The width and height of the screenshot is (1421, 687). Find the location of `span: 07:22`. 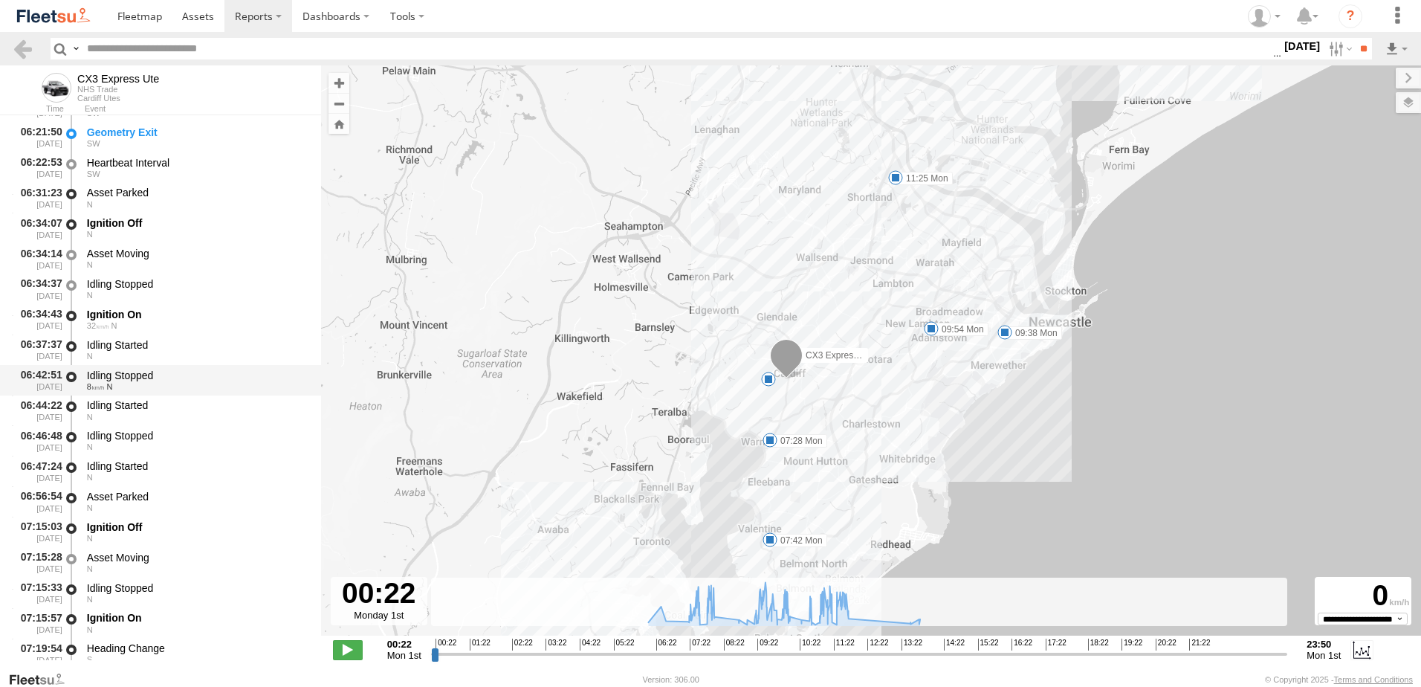

span: 07:22 is located at coordinates (700, 644).